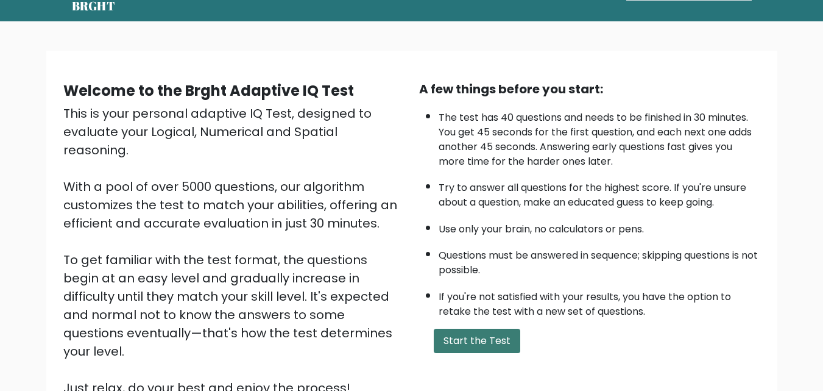 This screenshot has width=823, height=391. What do you see at coordinates (477, 341) in the screenshot?
I see `button: Start the Test` at bounding box center [477, 341].